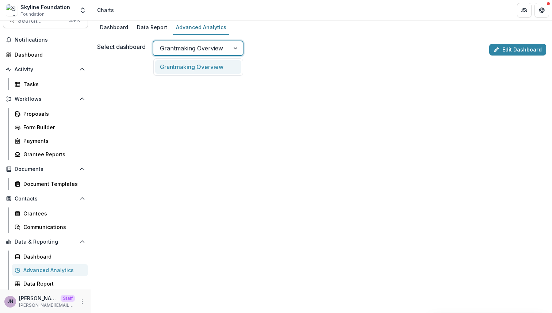  What do you see at coordinates (50, 154) in the screenshot?
I see `a: Grantee Reports` at bounding box center [50, 154].